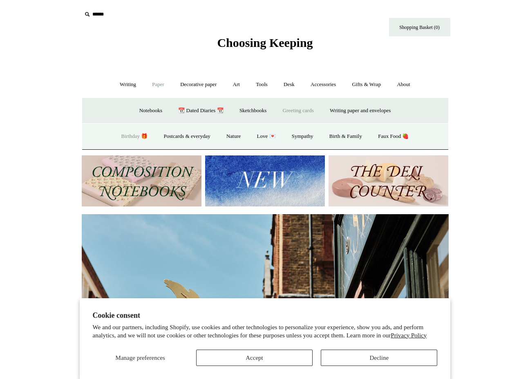  Describe the element at coordinates (403, 85) in the screenshot. I see `a: About` at that location.